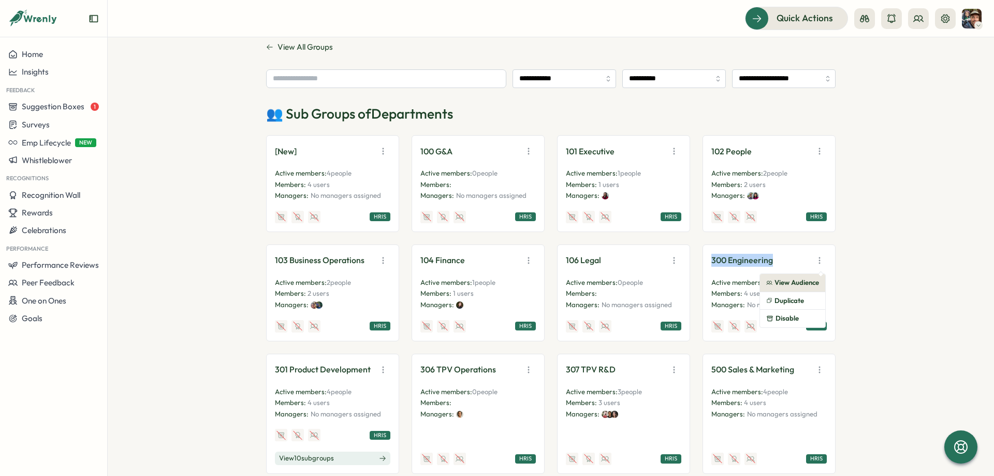  Describe the element at coordinates (305, 47) in the screenshot. I see `span: View All Groups` at that location.